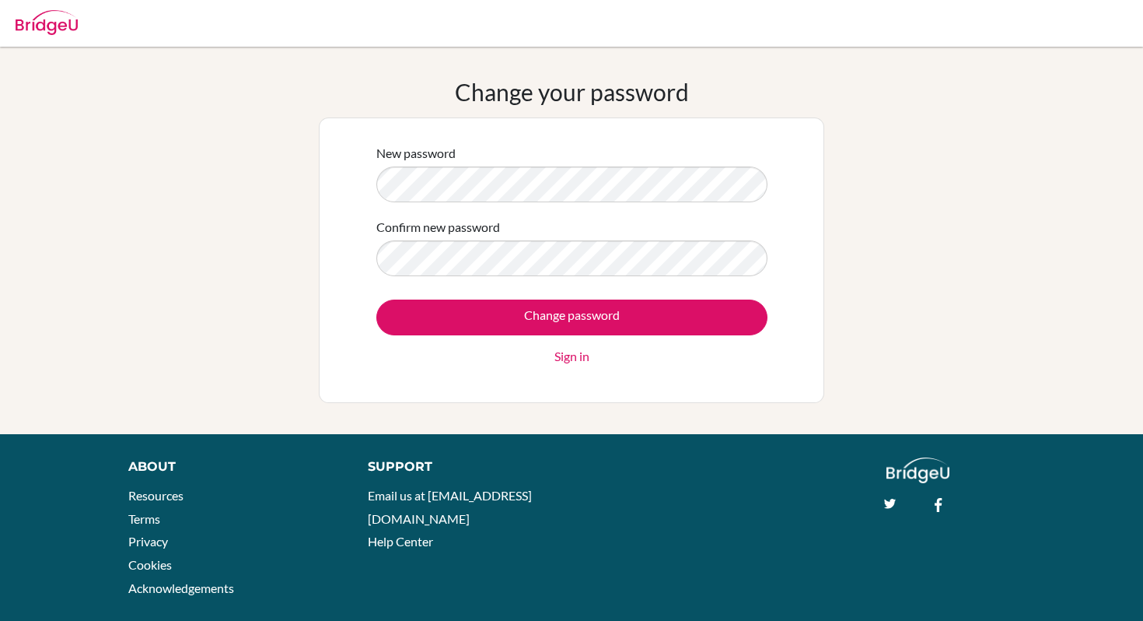  Describe the element at coordinates (150, 564) in the screenshot. I see `a: Cookies` at that location.